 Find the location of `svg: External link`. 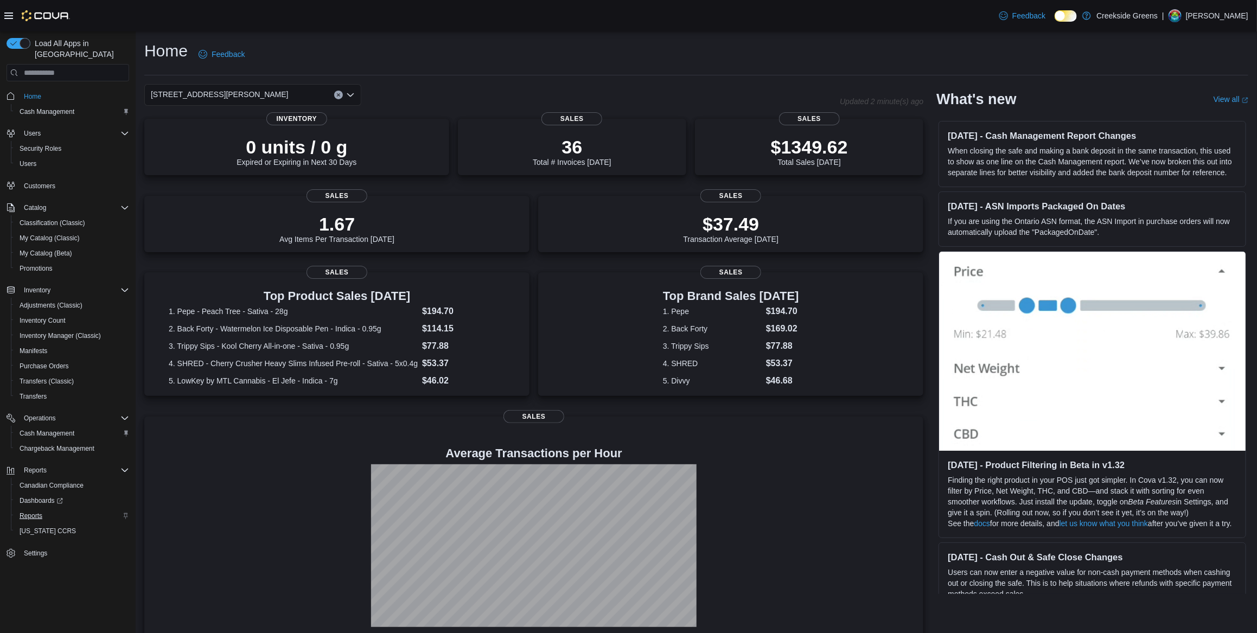

svg: External link is located at coordinates (1245, 100).